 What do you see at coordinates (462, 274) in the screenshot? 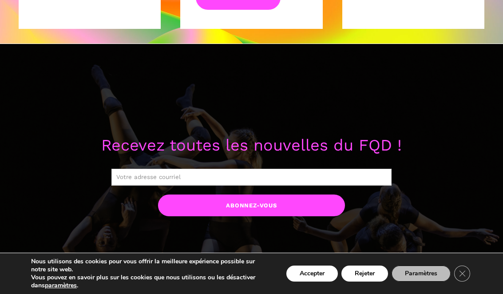
I see `button: Close GDPR Cookie Banner` at bounding box center [462, 274].